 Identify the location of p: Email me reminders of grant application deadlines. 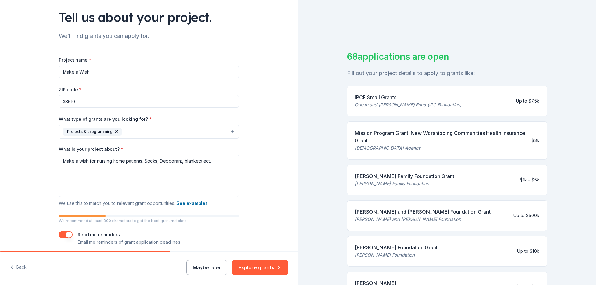
(129, 242).